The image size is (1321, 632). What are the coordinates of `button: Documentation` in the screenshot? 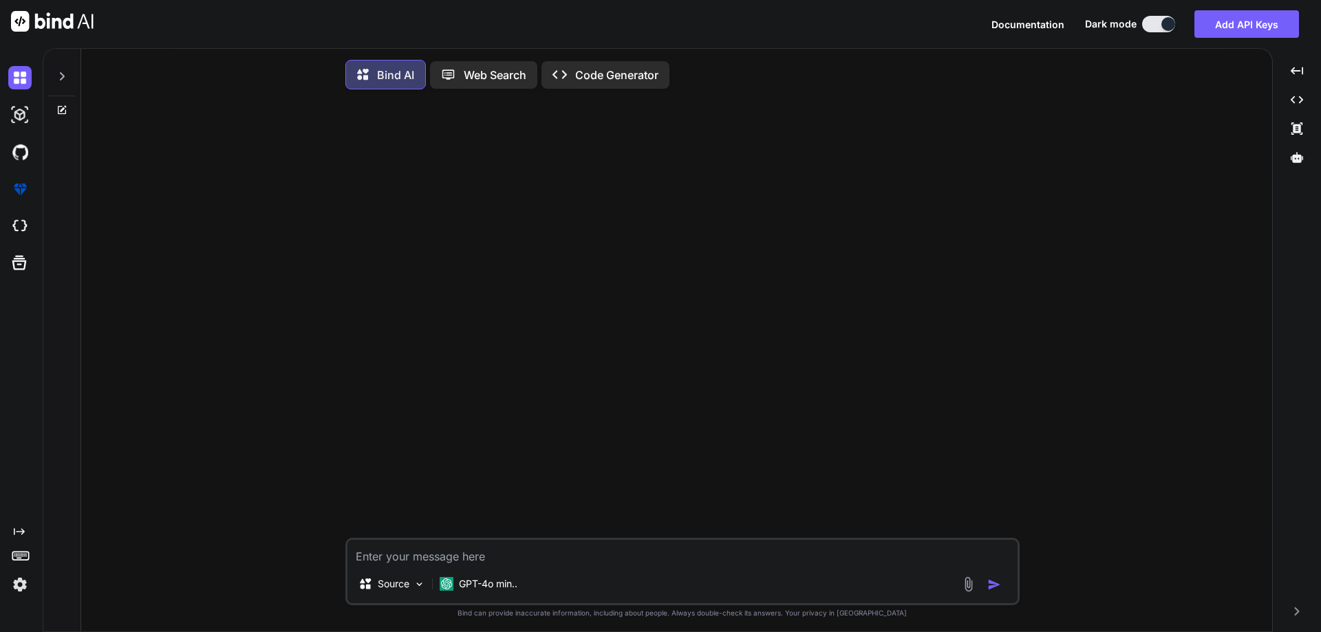 It's located at (1028, 24).